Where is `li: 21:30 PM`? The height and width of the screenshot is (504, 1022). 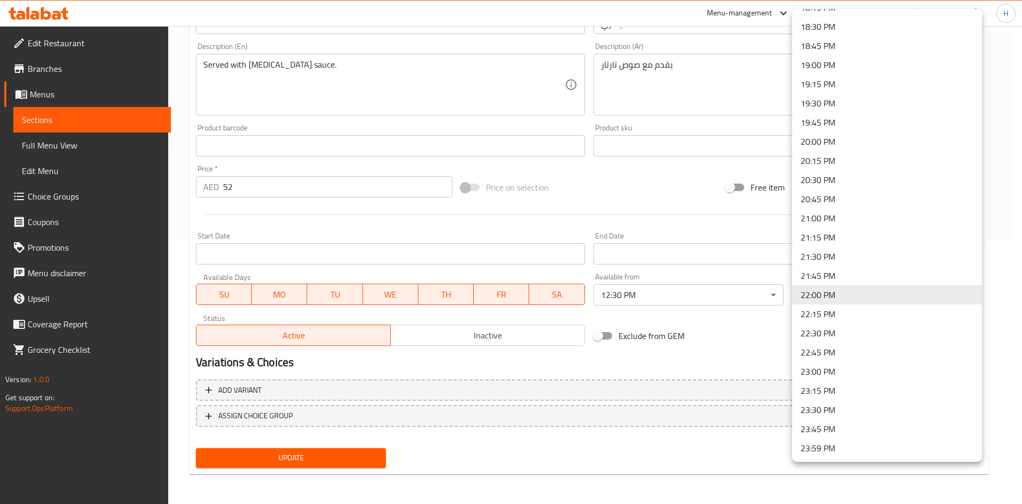
li: 21:30 PM is located at coordinates (886, 256).